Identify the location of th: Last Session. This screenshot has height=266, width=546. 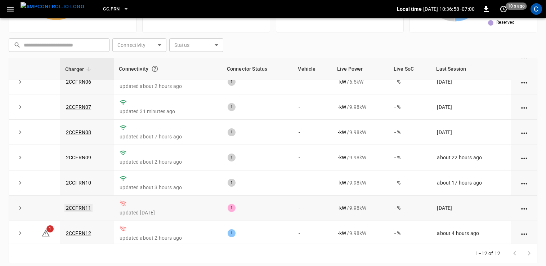
(471, 69).